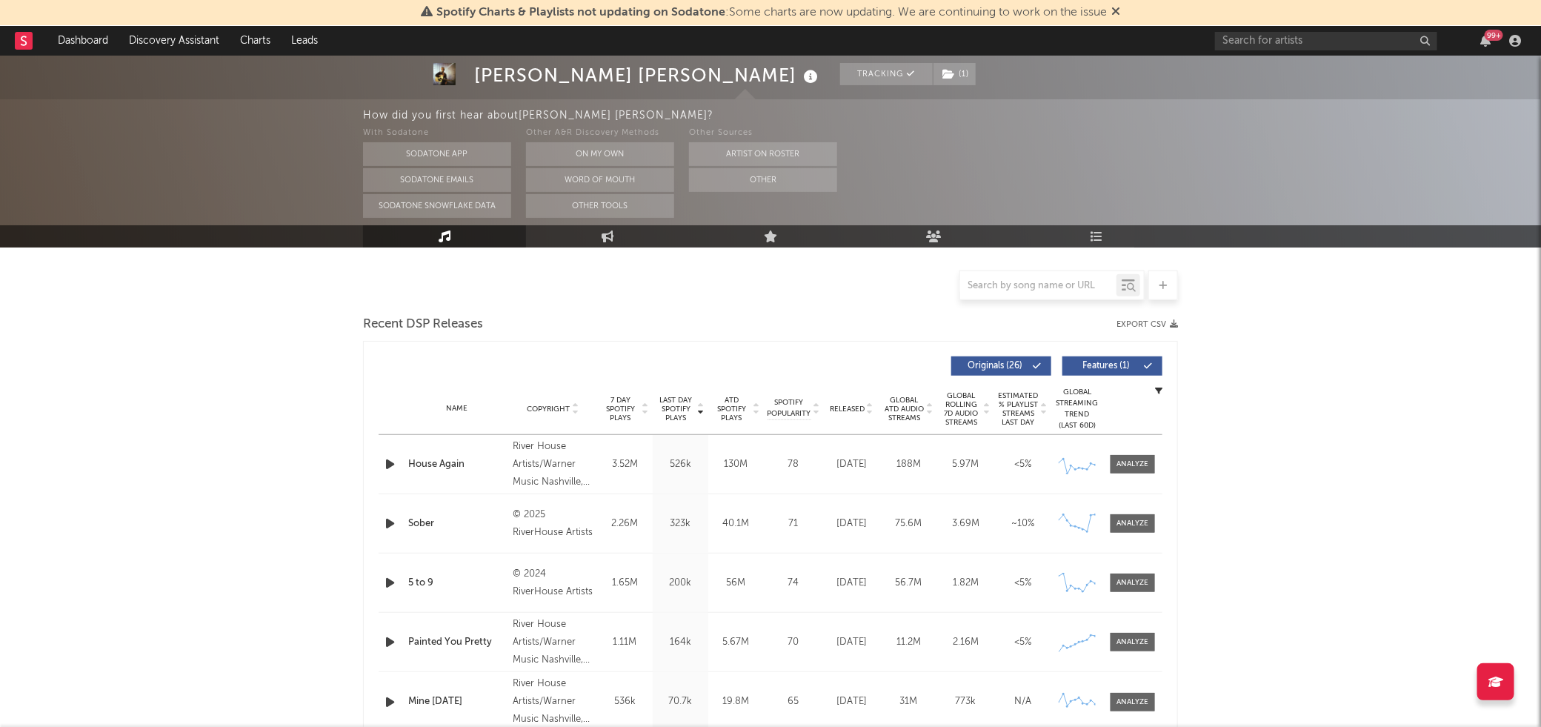 Image resolution: width=1541 pixels, height=727 pixels. What do you see at coordinates (456, 465) in the screenshot?
I see `div: House Again` at bounding box center [456, 465].